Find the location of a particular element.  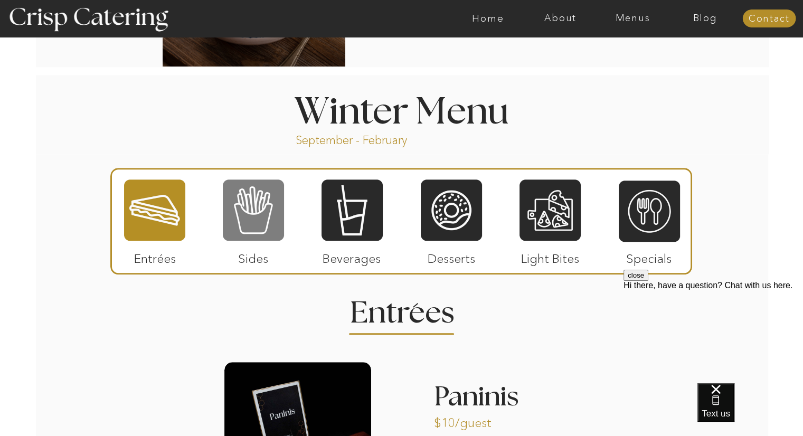

p: Entrées is located at coordinates (155, 256).